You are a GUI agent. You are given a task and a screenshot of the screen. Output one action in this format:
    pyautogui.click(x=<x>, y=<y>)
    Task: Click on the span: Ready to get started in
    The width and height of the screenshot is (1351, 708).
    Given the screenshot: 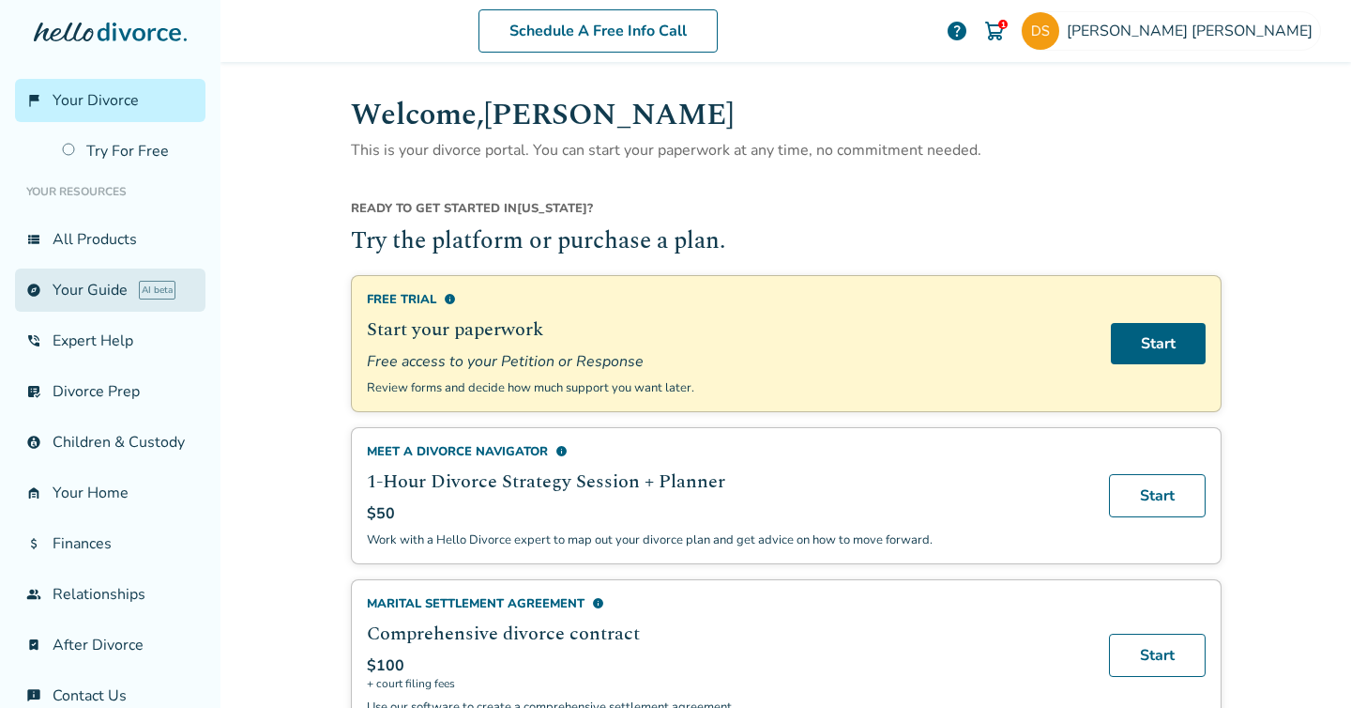 What is the action you would take?
    pyautogui.click(x=434, y=208)
    